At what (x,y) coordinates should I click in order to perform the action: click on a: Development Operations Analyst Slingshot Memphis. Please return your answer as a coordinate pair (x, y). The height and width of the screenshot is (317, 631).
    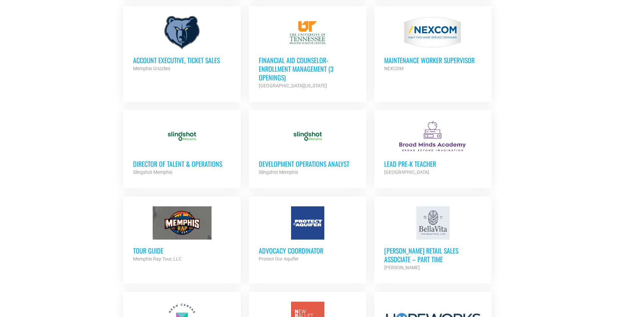
    Looking at the image, I should click on (308, 148).